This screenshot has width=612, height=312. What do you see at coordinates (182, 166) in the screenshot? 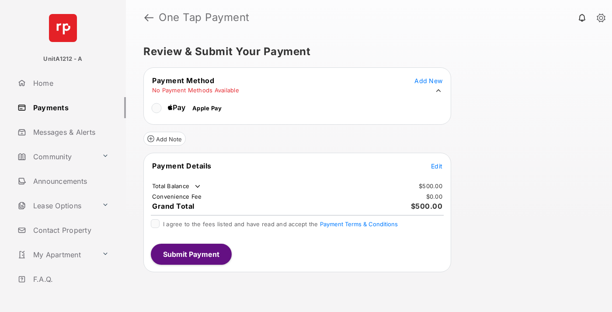
I see `span: Payment Details` at bounding box center [182, 166].